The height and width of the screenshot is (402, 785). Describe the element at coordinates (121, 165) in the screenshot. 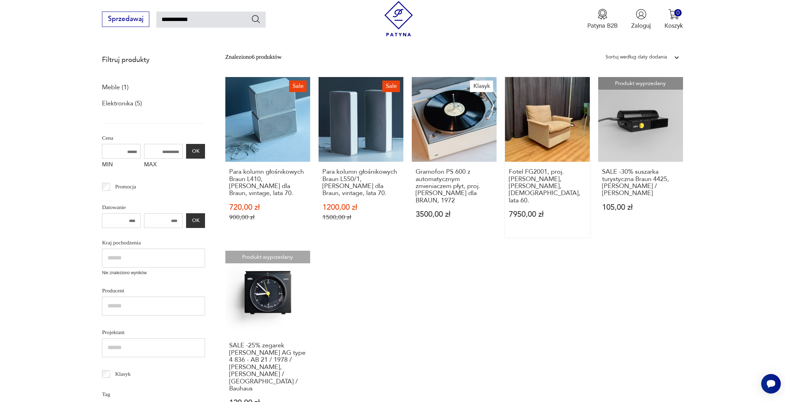

I see `label: MIN` at that location.